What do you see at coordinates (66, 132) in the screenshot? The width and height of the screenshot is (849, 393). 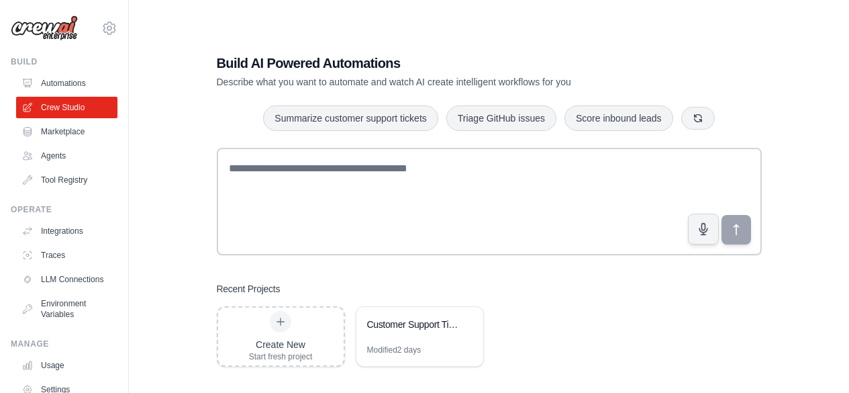 I see `a: Marketplace` at bounding box center [66, 132].